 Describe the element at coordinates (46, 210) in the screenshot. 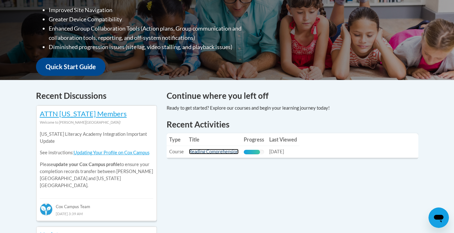

I see `img: Cox Campus Team` at that location.